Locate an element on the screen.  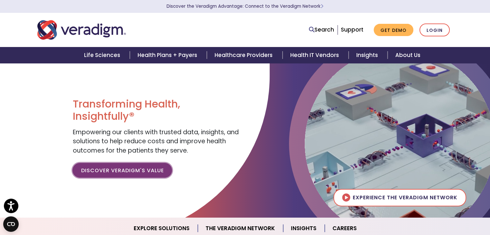
a: About Us is located at coordinates (408, 55).